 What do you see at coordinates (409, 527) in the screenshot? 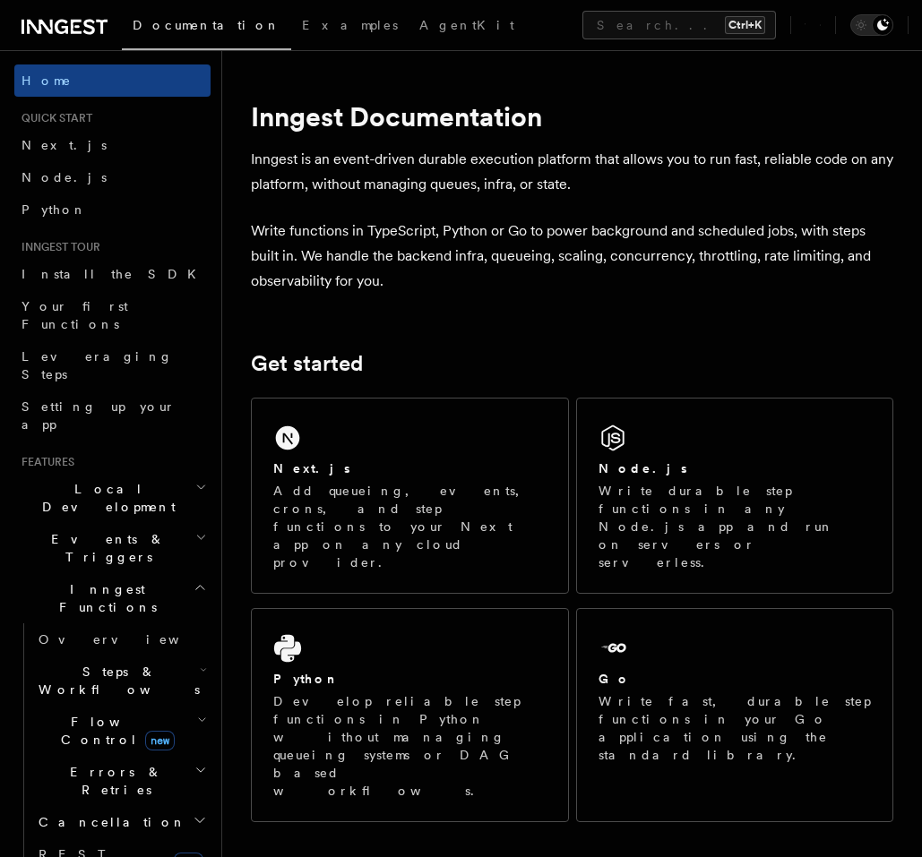
I see `p: Add queueing, events, crons, and step functions to your Next app on any cloud provider.` at bounding box center [409, 527].